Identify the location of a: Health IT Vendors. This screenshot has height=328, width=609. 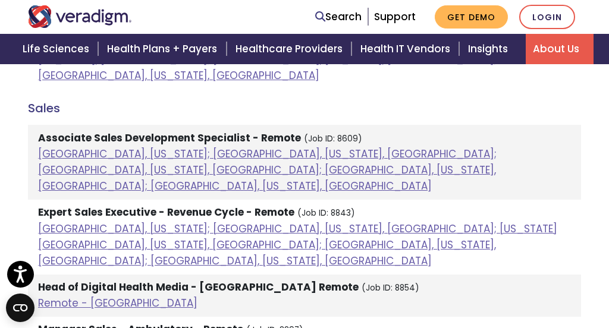
(407, 49).